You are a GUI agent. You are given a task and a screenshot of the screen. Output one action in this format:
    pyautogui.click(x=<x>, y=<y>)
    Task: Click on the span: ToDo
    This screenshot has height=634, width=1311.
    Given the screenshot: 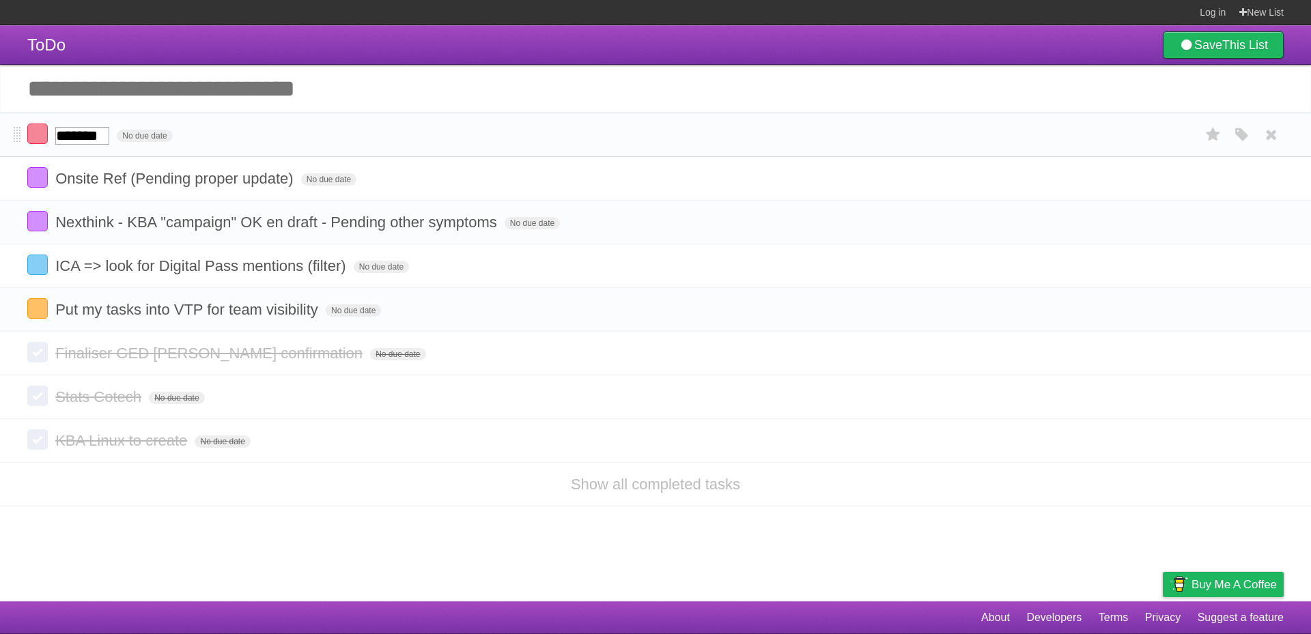 What is the action you would take?
    pyautogui.click(x=46, y=44)
    